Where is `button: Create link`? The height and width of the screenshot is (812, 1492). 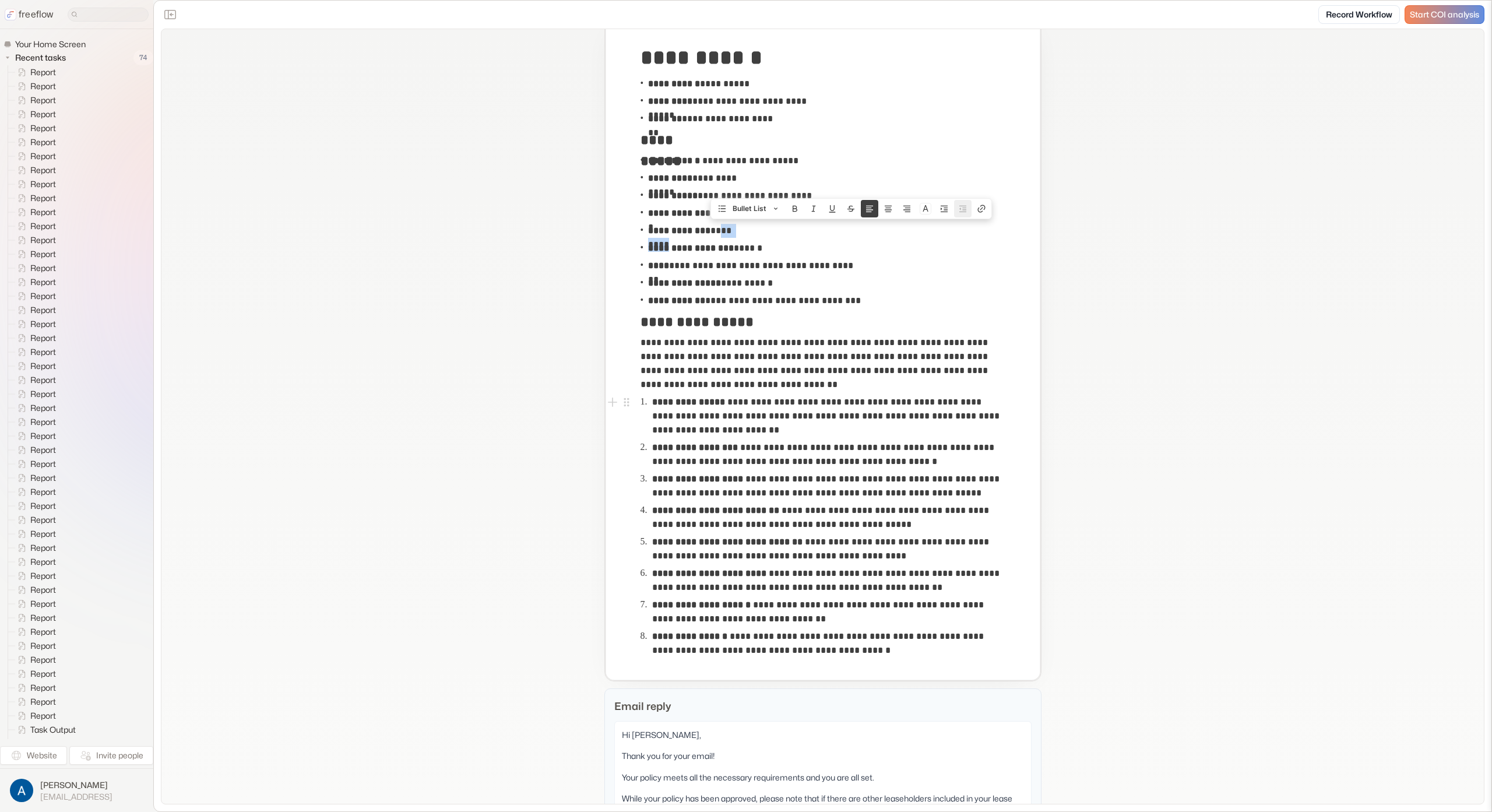 button: Create link is located at coordinates (982, 208).